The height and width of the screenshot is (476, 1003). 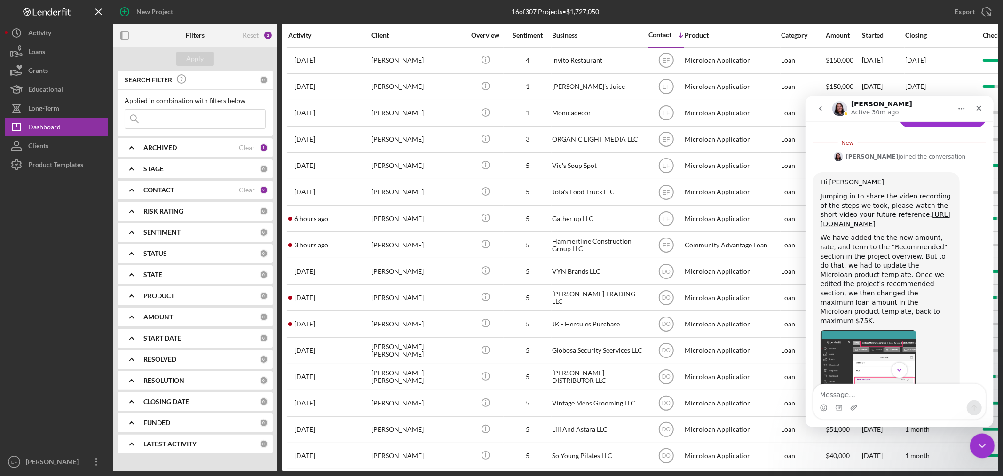 I want to click on div: Activity, so click(x=329, y=35).